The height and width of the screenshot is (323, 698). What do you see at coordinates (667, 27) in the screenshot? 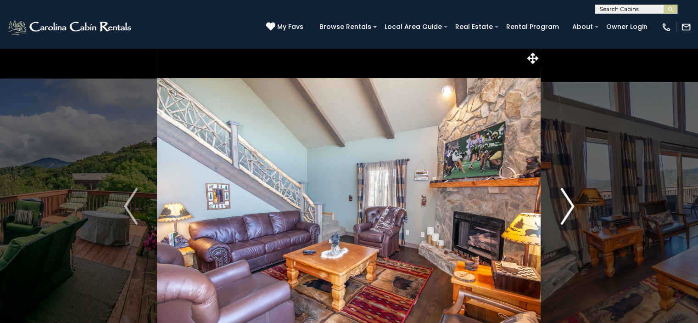
I see `img: phone-regular-white.png` at bounding box center [667, 27].